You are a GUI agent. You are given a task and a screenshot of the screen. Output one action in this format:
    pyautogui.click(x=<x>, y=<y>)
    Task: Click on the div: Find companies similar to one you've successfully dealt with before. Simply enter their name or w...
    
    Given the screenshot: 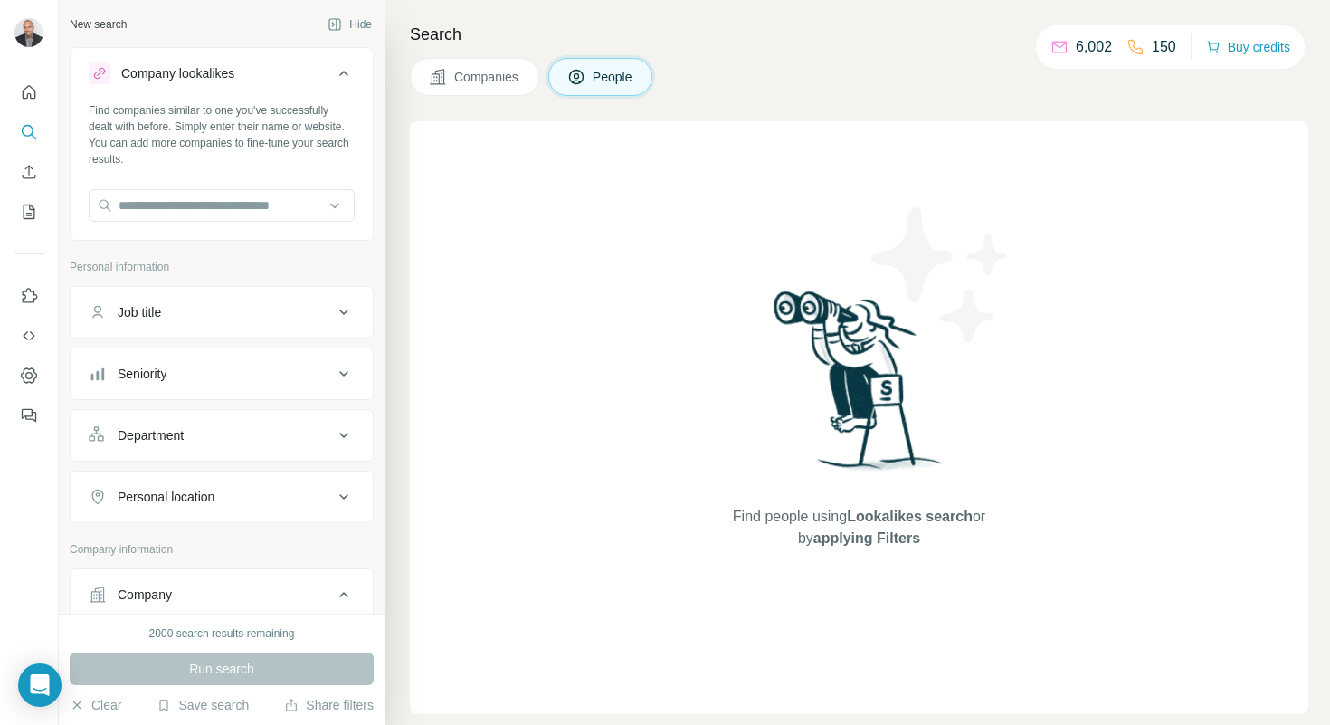 What is the action you would take?
    pyautogui.click(x=222, y=135)
    